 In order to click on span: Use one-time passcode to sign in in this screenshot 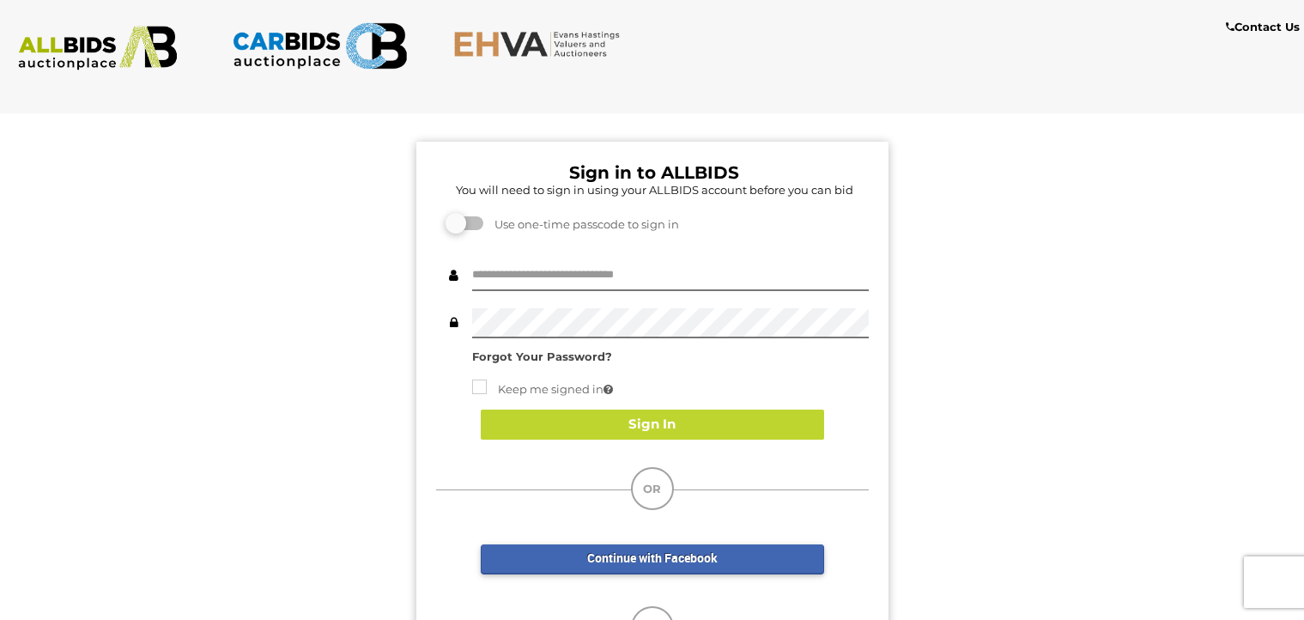, I will do `click(582, 224)`.